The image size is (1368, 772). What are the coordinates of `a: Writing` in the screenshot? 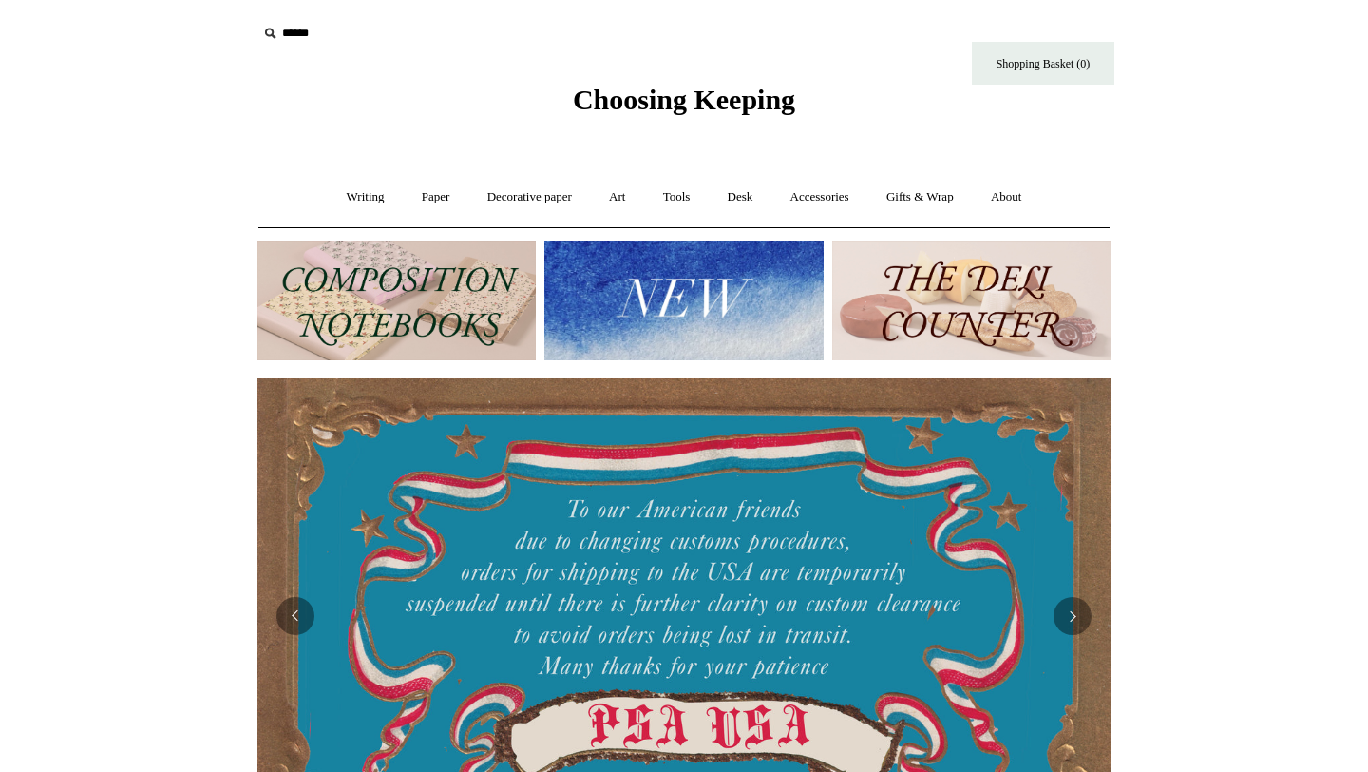 It's located at (366, 197).